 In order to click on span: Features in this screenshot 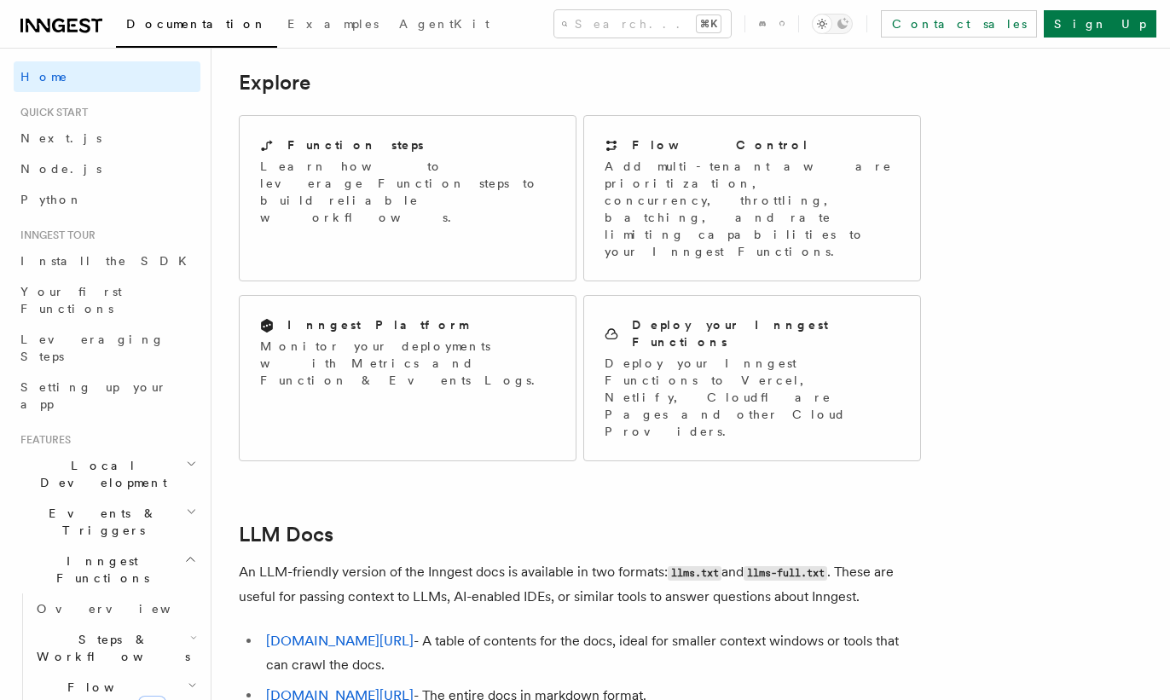, I will do `click(42, 440)`.